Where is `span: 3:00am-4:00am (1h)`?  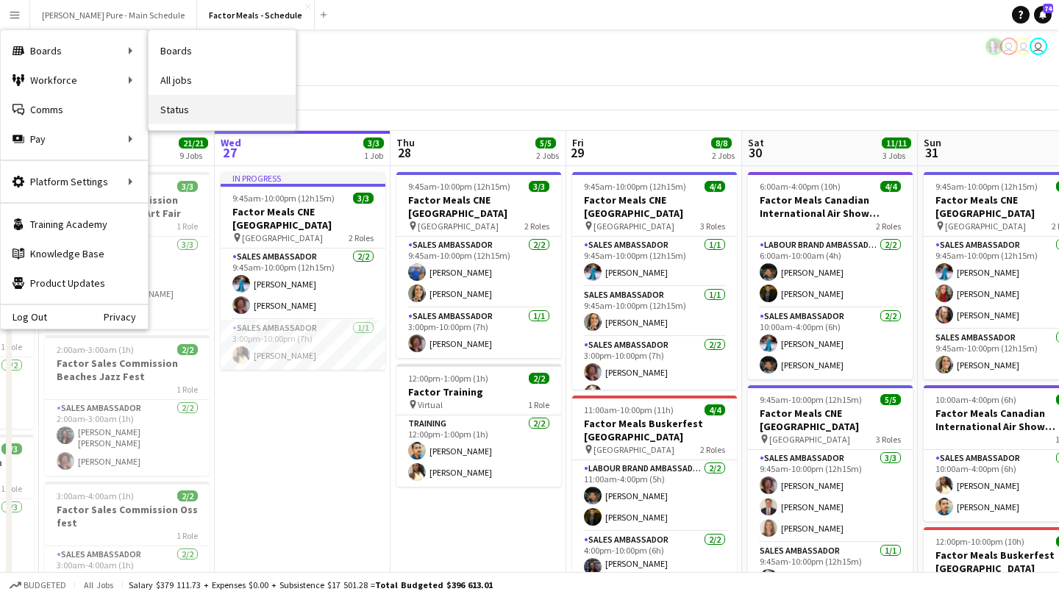 span: 3:00am-4:00am (1h) is located at coordinates (95, 496).